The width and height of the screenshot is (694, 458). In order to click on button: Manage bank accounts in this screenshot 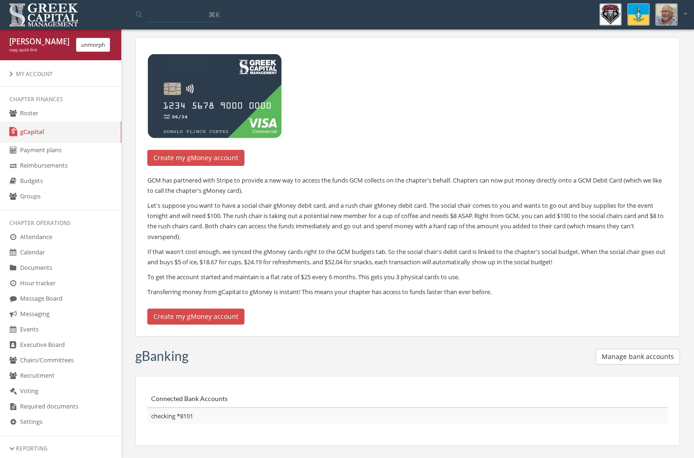, I will do `click(638, 357)`.